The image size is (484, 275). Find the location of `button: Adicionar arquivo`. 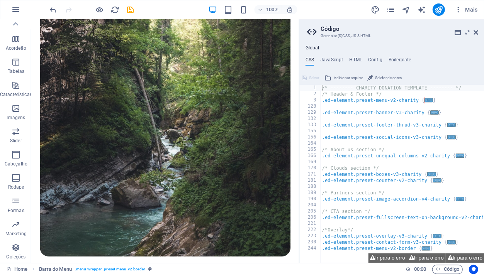

button: Adicionar arquivo is located at coordinates (343, 78).